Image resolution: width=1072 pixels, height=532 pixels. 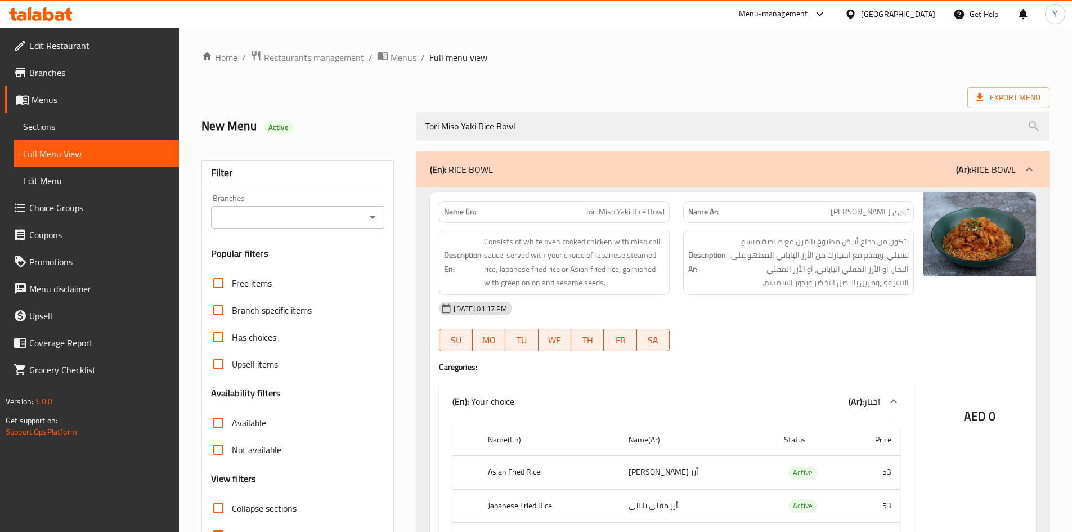 What do you see at coordinates (455, 340) in the screenshot?
I see `button: SU` at bounding box center [455, 340].